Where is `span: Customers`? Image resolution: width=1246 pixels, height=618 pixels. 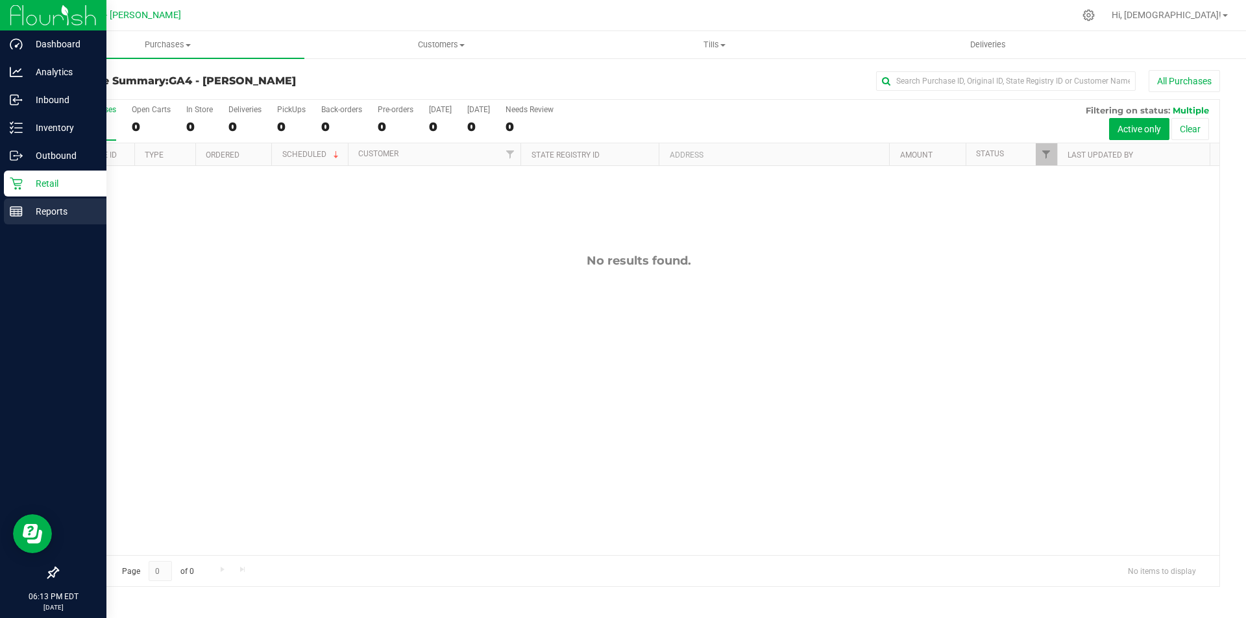
span: Customers is located at coordinates (441, 45).